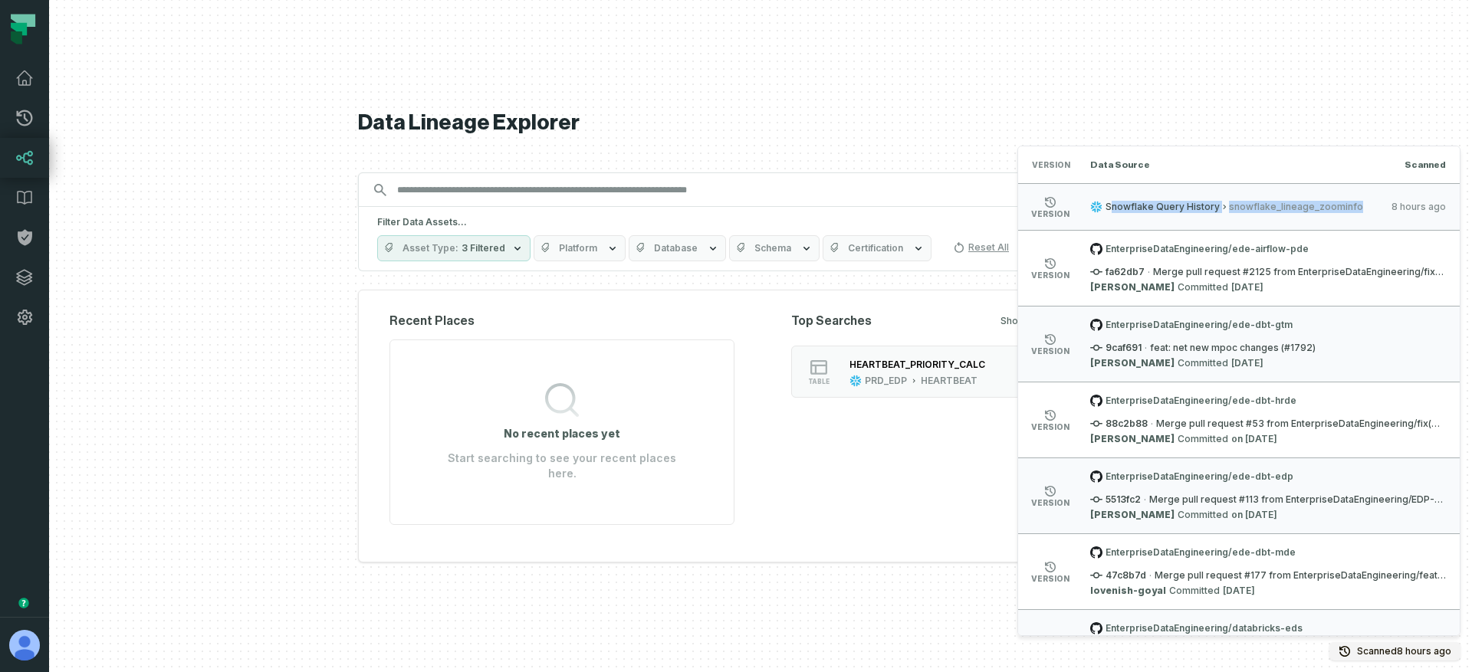 This screenshot has height=672, width=1472. Describe the element at coordinates (1254, 439) in the screenshot. I see `relative-time: Feb 4, 2025, 1:26 AM GMT+2` at that location.